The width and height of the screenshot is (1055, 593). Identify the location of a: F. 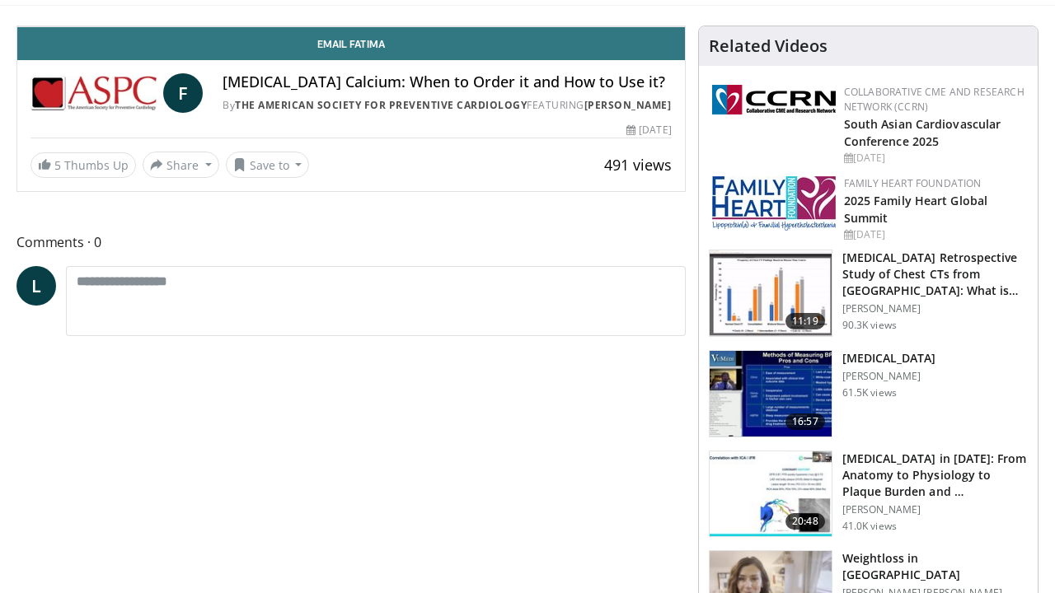
(183, 93).